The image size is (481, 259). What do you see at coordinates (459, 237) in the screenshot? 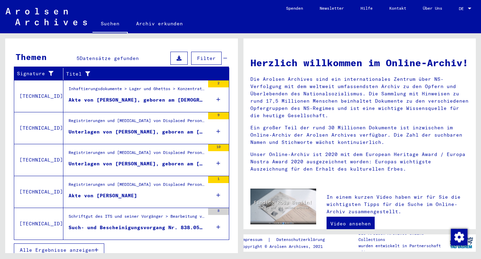
I see `img: Change consent` at bounding box center [459, 237].